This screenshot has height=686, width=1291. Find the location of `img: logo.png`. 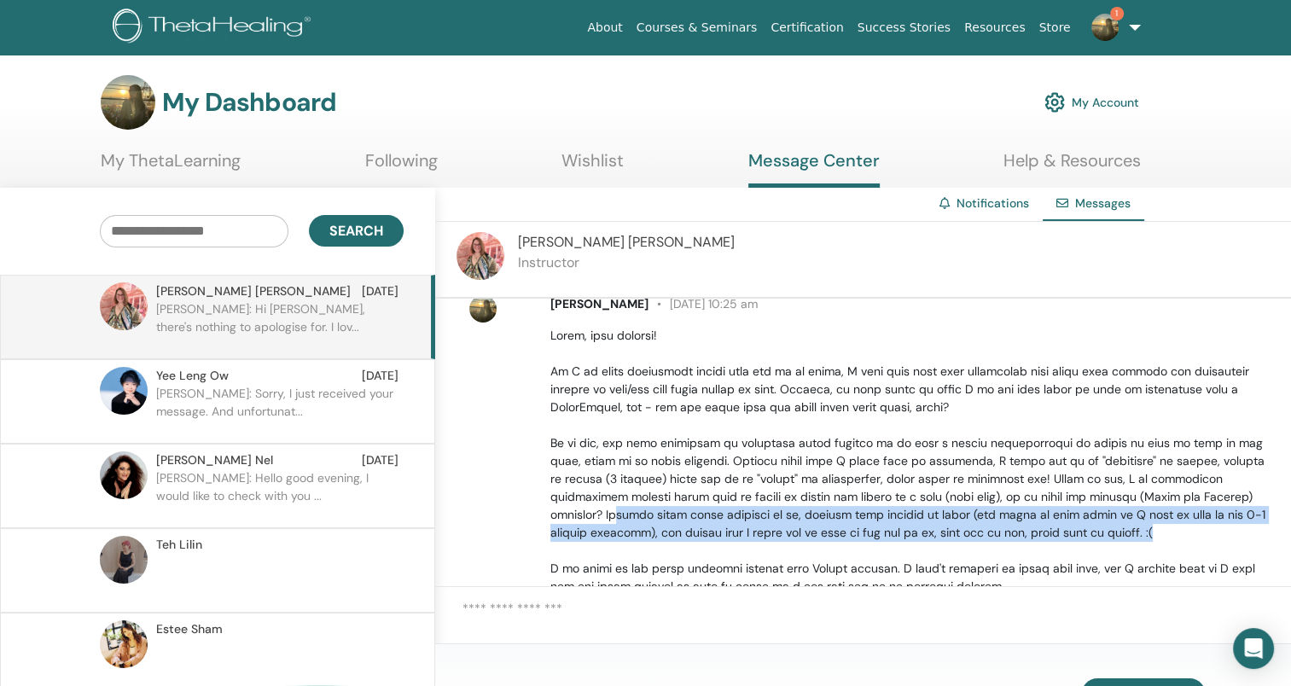

img: logo.png is located at coordinates (214, 27).